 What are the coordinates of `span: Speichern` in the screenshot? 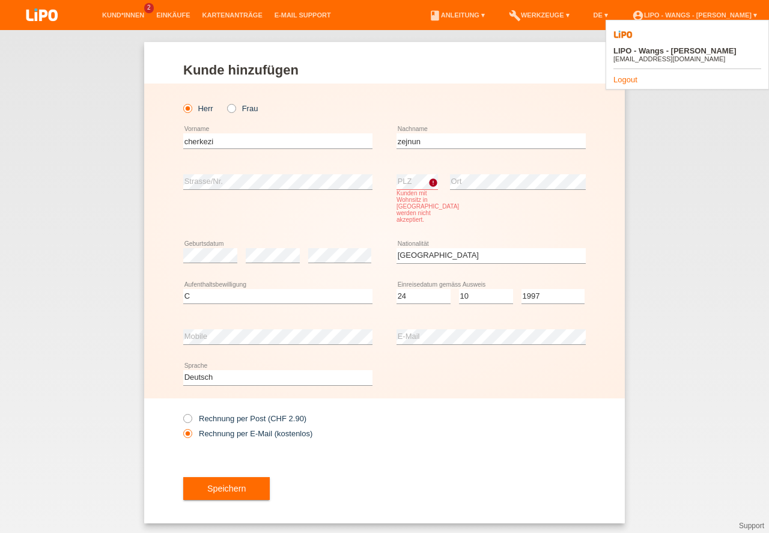 It's located at (227, 489).